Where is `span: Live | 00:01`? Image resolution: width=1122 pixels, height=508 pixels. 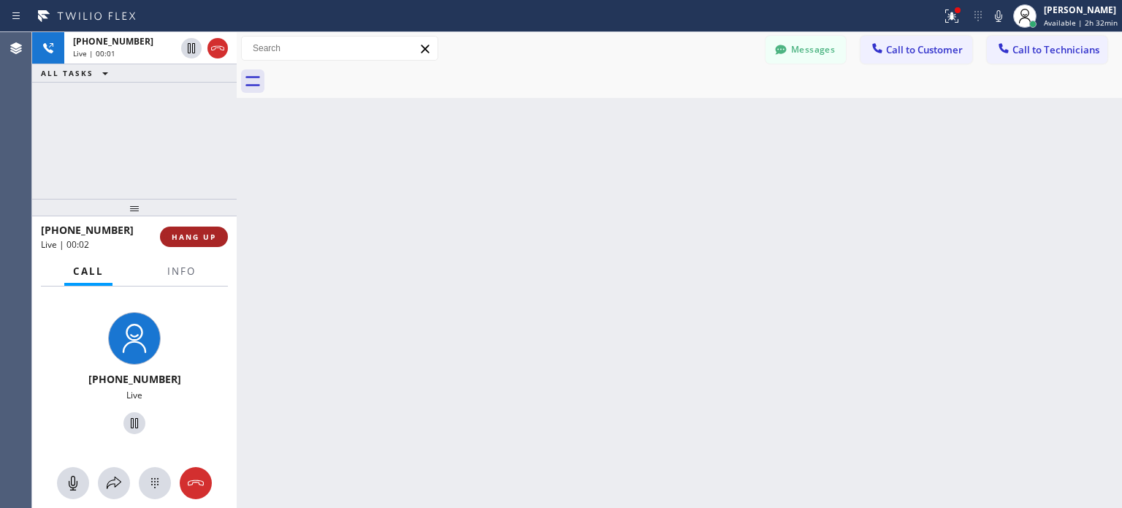 span: Live | 00:01 is located at coordinates (94, 53).